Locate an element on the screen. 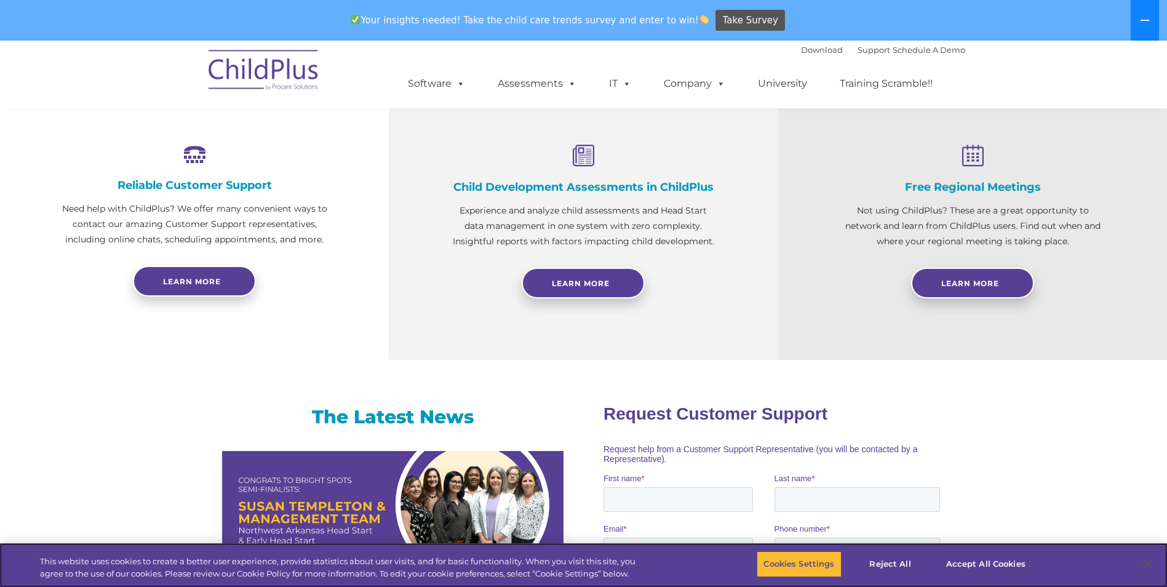 This screenshot has height=587, width=1167. span: Take Survey is located at coordinates (750, 20).